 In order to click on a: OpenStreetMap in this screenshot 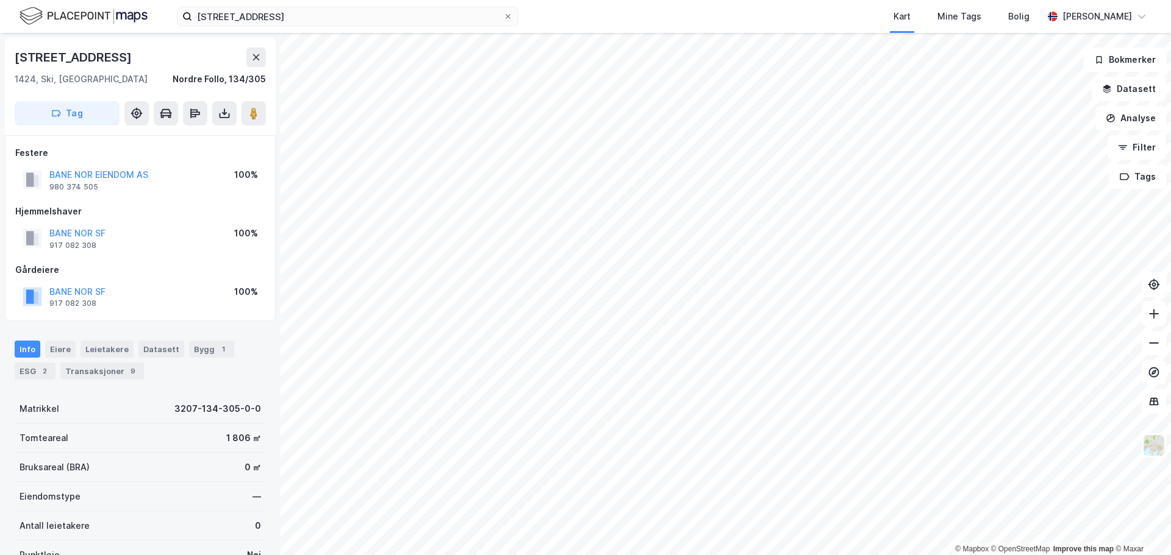, I will do `click(1020, 549)`.